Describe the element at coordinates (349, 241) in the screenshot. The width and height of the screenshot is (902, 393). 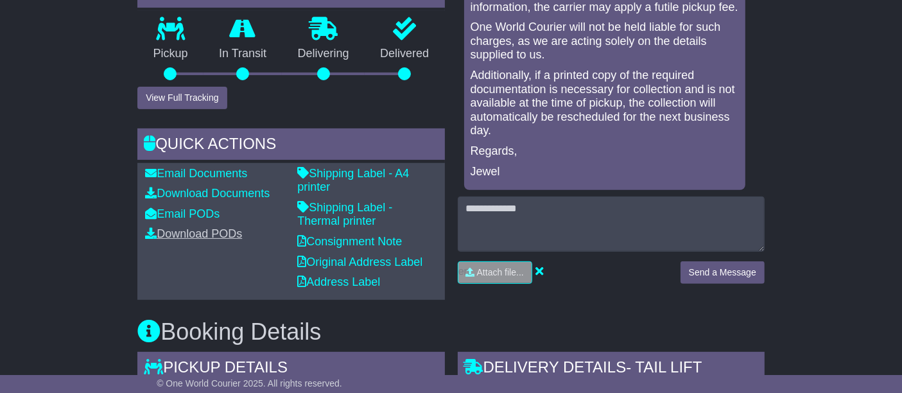
I see `a: Consignment Note` at that location.